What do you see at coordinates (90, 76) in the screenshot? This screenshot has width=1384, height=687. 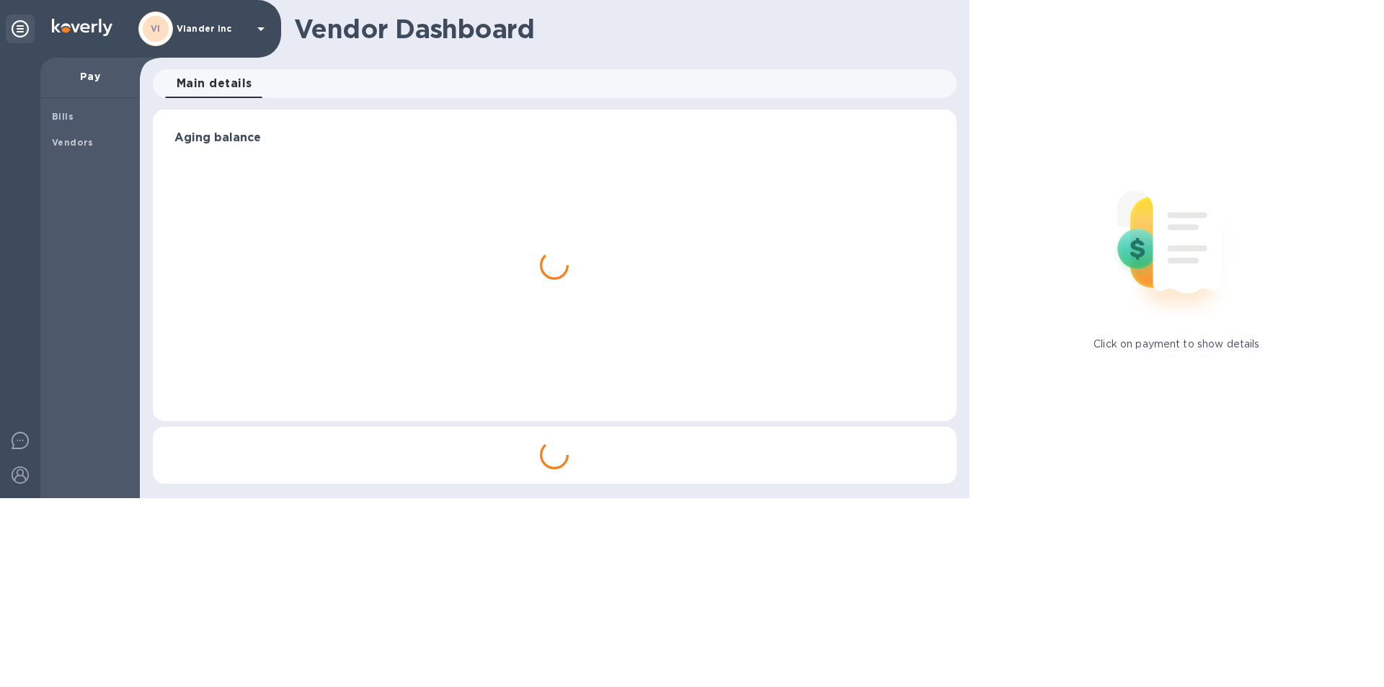 I see `p: Pay` at bounding box center [90, 76].